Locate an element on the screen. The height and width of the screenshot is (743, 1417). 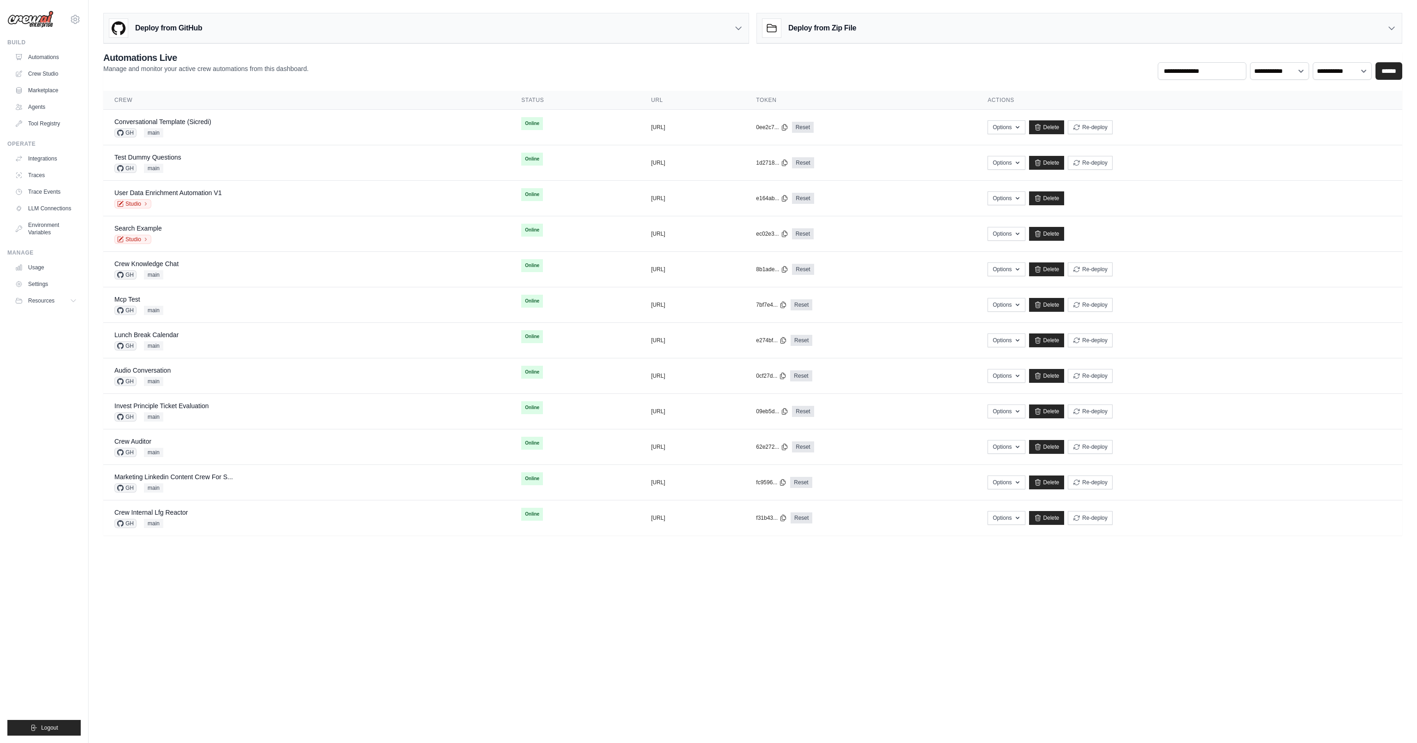
button: 1d2718... is located at coordinates (772, 163).